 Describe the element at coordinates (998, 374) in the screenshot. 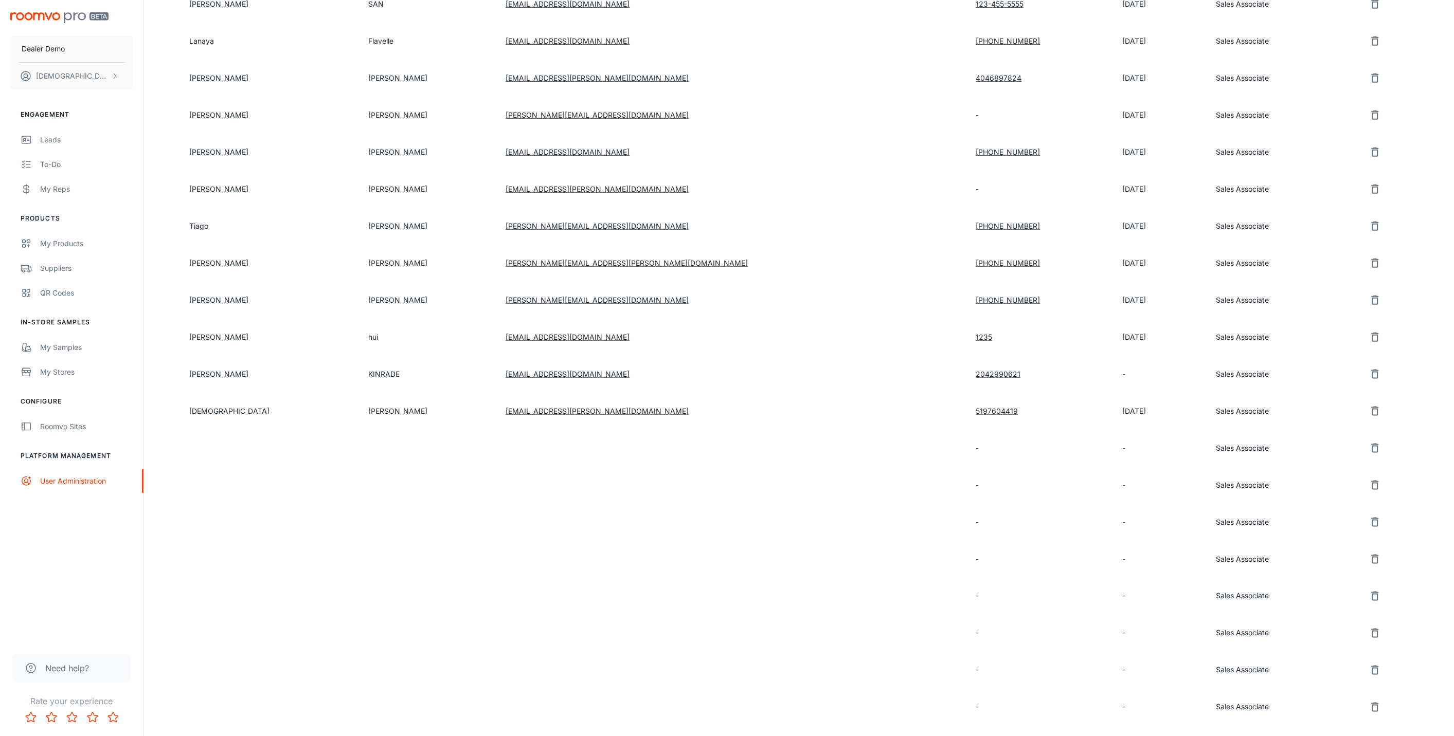

I see `a: 2042990621` at that location.